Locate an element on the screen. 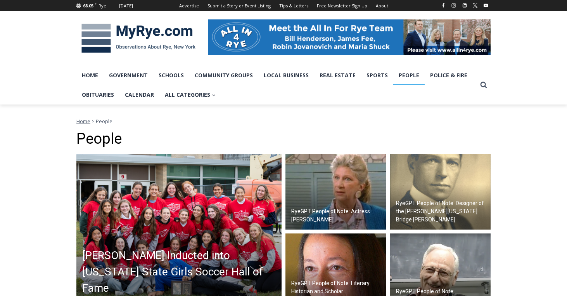 The height and width of the screenshot is (296, 567). a: Schools is located at coordinates (171, 75).